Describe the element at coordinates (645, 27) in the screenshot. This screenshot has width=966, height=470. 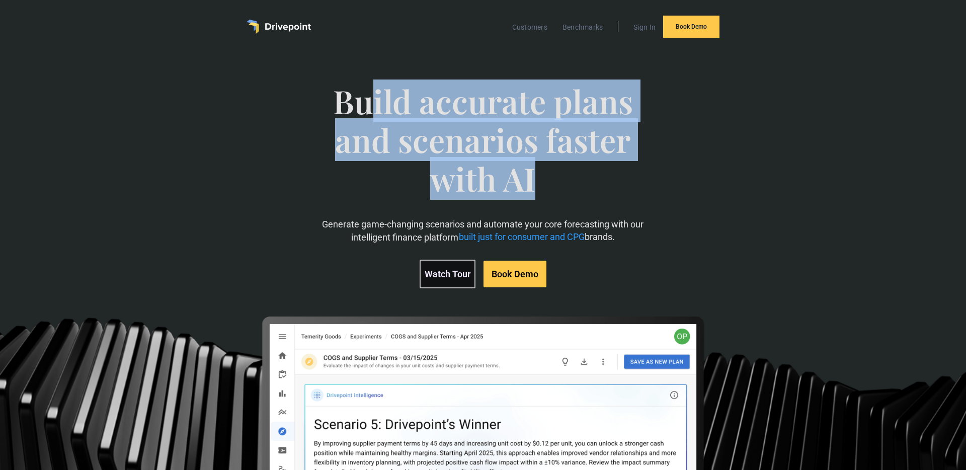
I see `a: Sign In` at that location.